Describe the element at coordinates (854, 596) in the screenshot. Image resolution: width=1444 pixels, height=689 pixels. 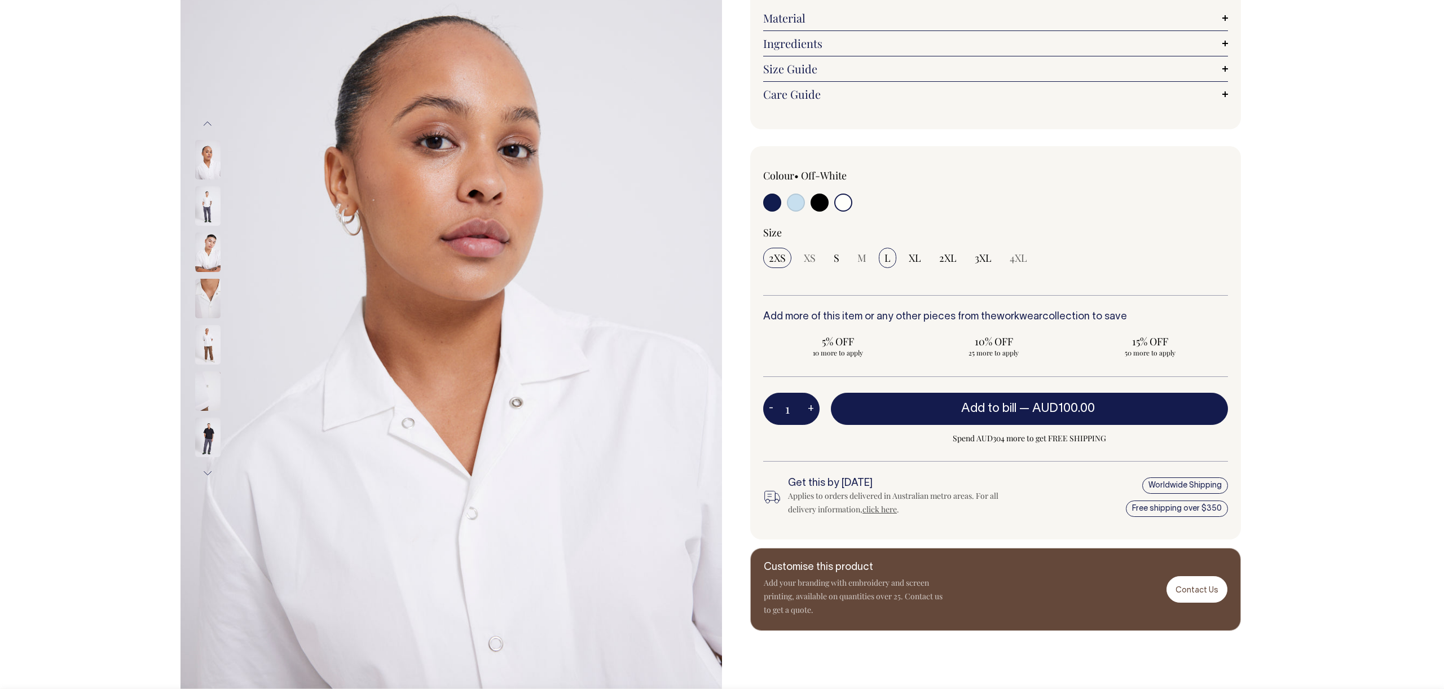
I see `p: Add your branding with embroidery and screen printing, available on quantities over 25. Contact u...` at that location.